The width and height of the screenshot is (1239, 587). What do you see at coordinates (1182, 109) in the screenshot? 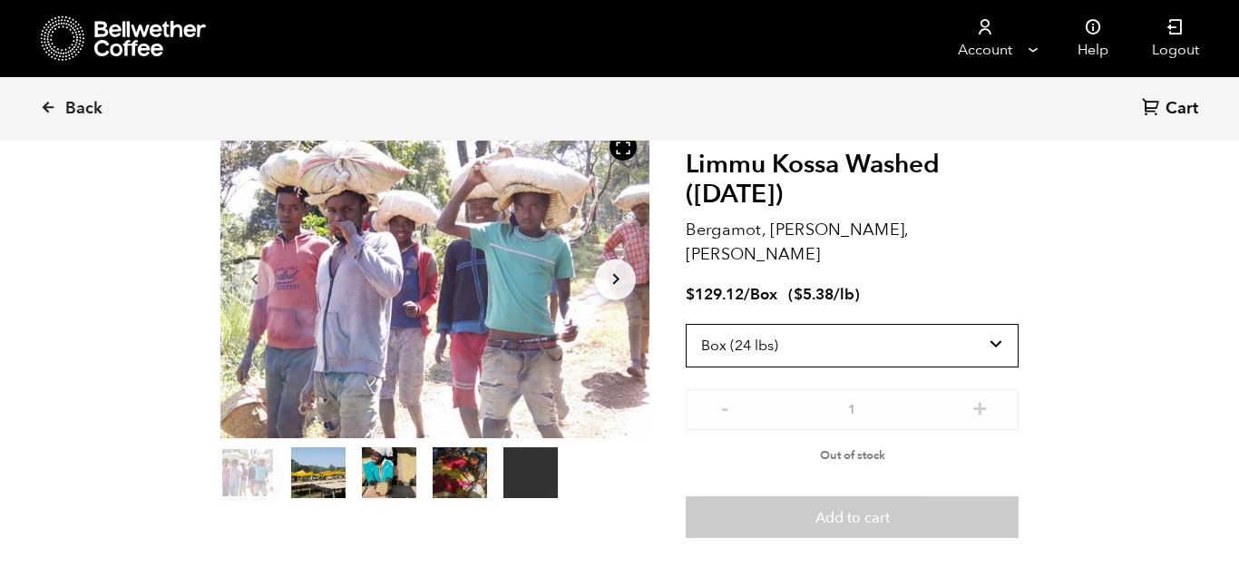
I see `span: Cart` at bounding box center [1182, 109].